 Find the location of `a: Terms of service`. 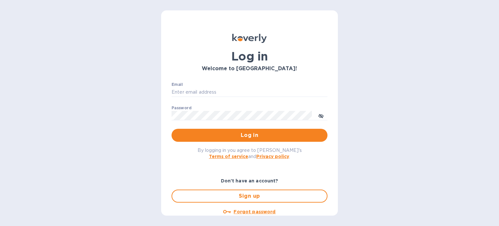

a: Terms of service is located at coordinates (228, 156).